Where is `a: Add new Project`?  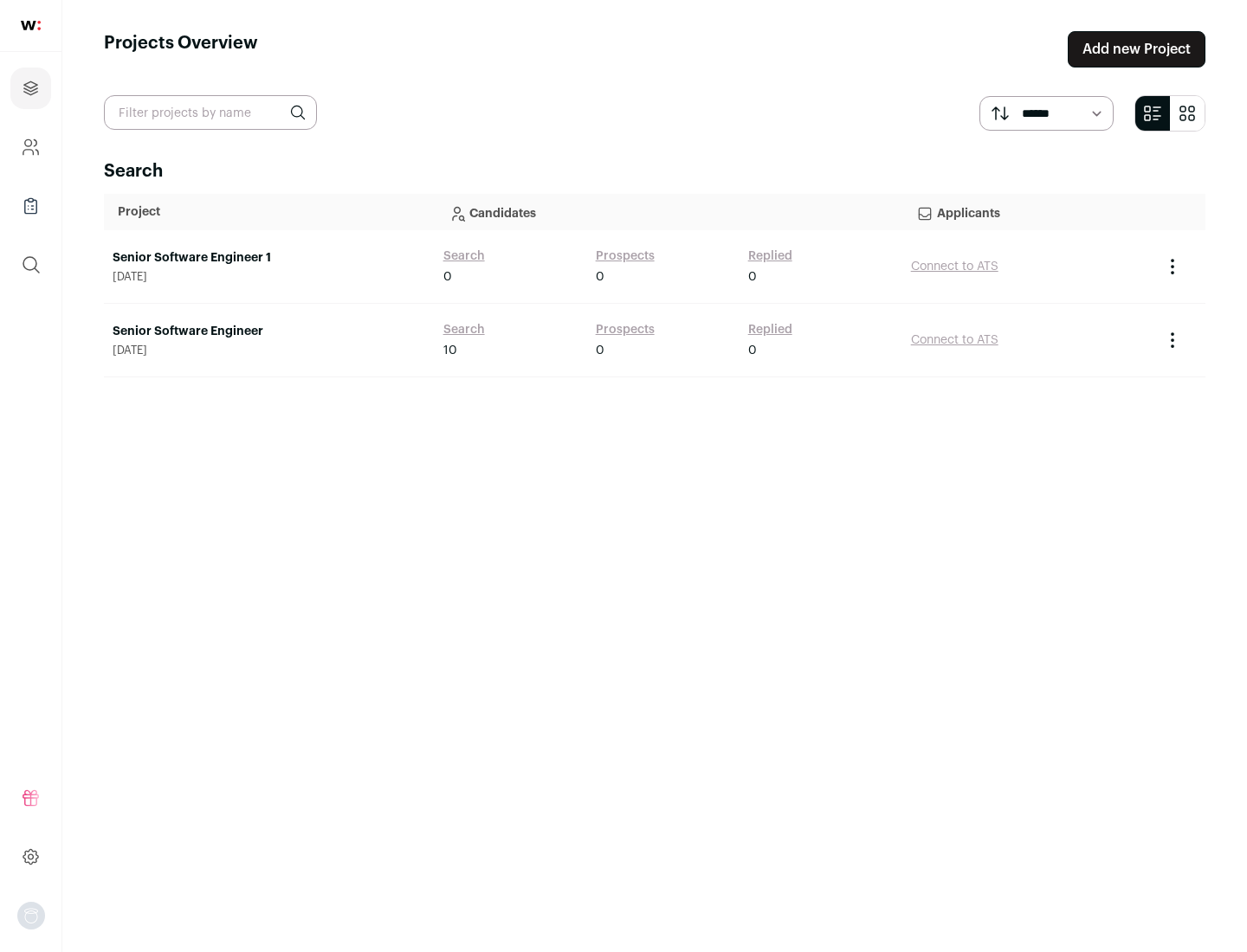
a: Add new Project is located at coordinates (1136, 49).